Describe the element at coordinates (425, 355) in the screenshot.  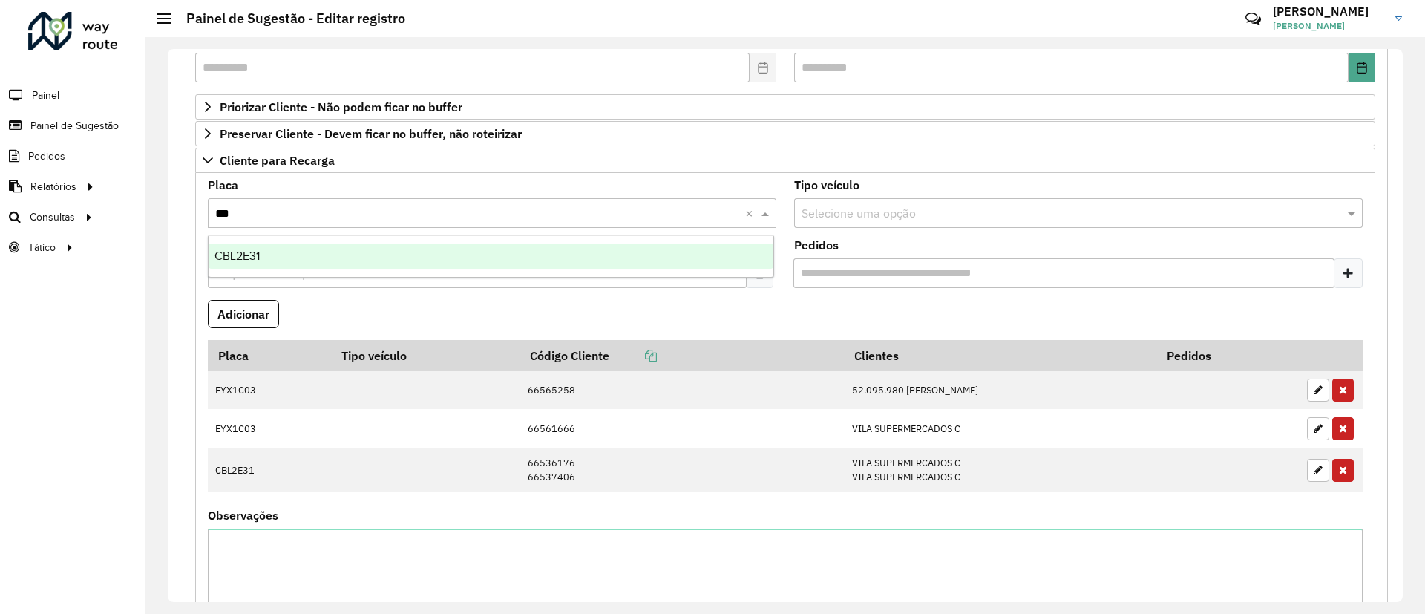
I see `th: Tipo veículo` at that location.